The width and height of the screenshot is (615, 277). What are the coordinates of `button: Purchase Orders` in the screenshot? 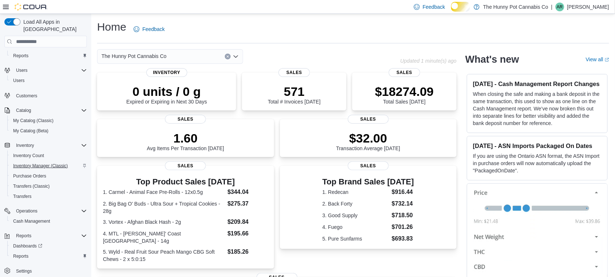 It's located at (49, 176).